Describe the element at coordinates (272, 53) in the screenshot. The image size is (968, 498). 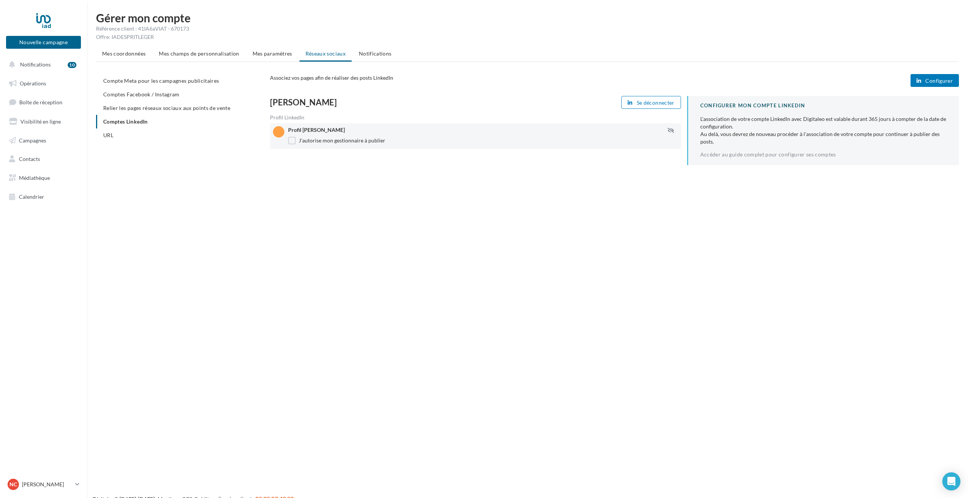
I see `span: Mes paramètres` at that location.